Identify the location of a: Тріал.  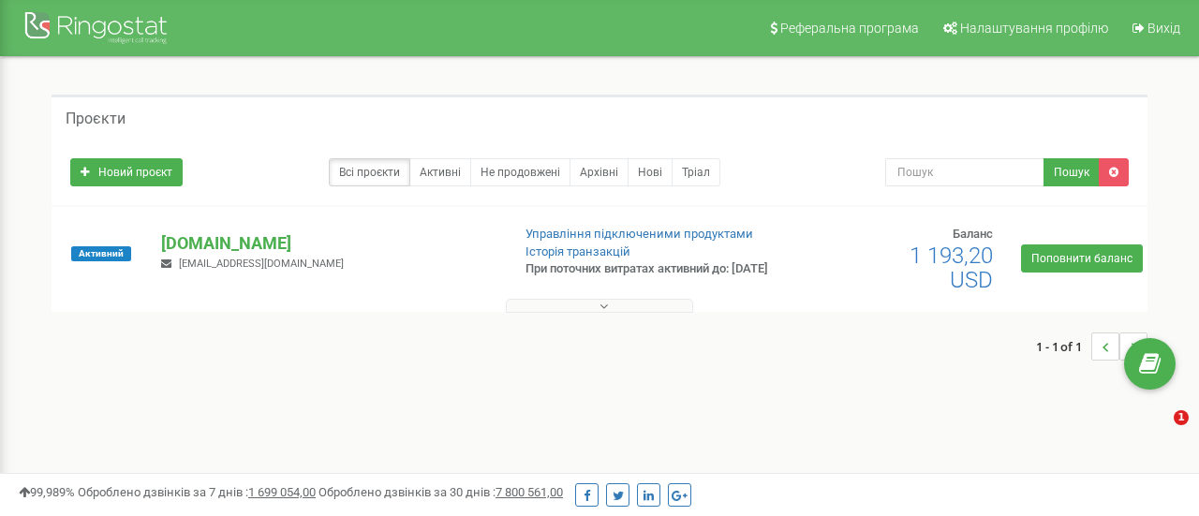
(696, 172).